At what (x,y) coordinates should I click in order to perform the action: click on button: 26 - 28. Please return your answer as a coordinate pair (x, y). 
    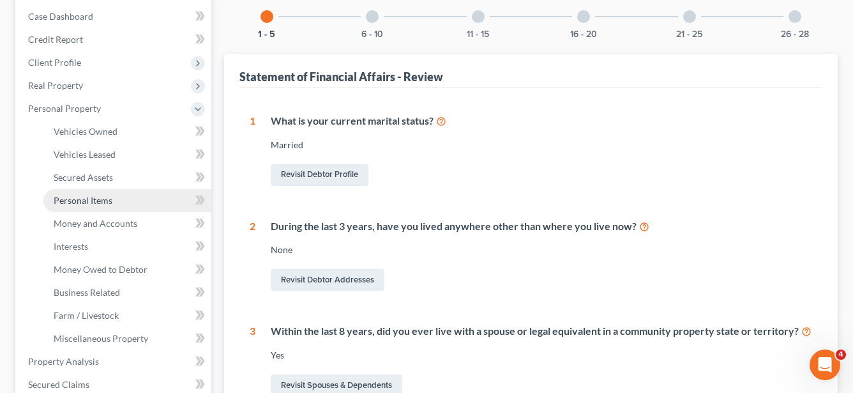
    Looking at the image, I should click on (795, 34).